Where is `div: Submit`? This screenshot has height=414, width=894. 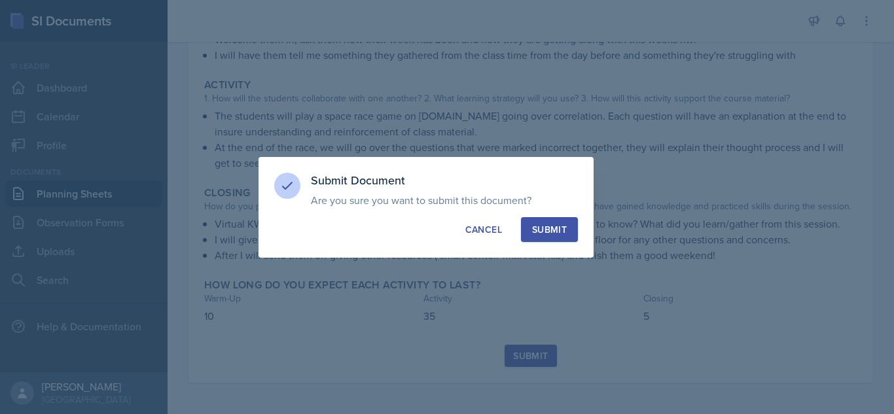 div: Submit is located at coordinates (549, 230).